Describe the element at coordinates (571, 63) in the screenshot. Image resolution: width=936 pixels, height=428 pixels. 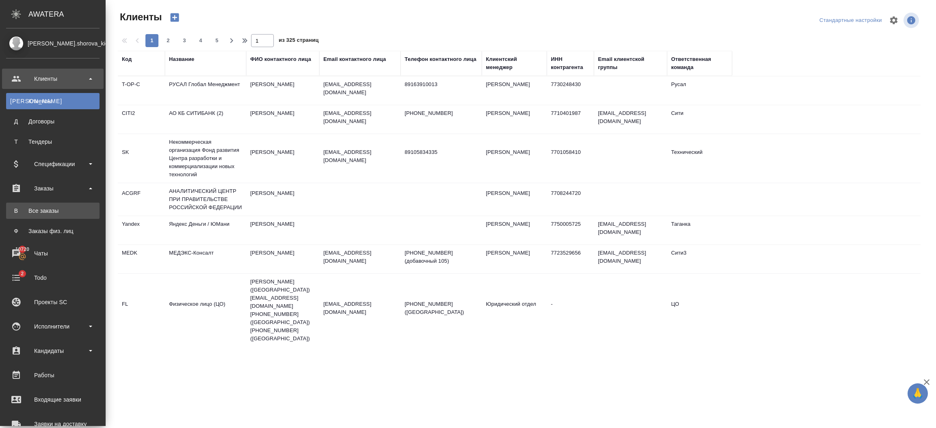
I see `div: ИНН контрагента` at that location.